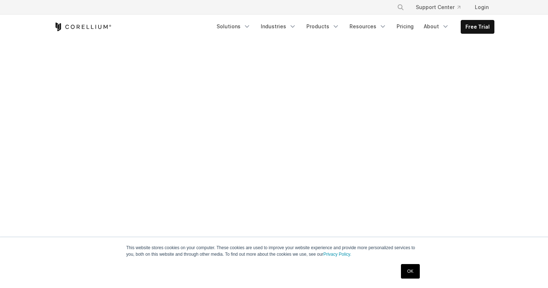  I want to click on button: Search, so click(401, 7).